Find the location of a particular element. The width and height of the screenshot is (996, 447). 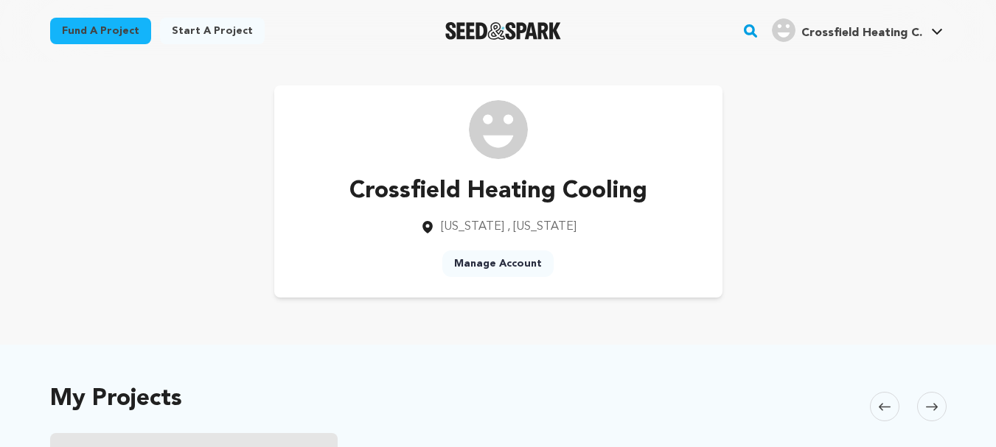

a: Start a project is located at coordinates (212, 31).